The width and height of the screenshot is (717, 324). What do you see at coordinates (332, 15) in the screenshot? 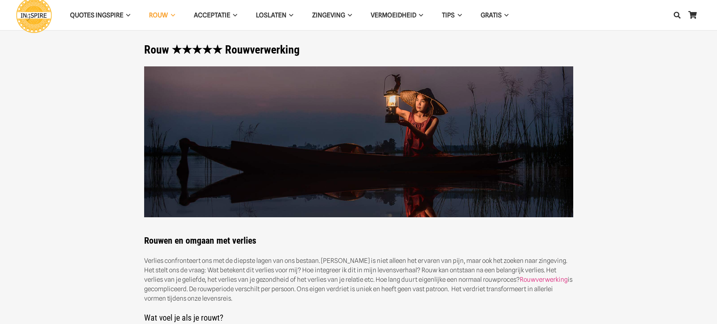
I see `a: ZingevingZingeving Menu` at bounding box center [332, 15].